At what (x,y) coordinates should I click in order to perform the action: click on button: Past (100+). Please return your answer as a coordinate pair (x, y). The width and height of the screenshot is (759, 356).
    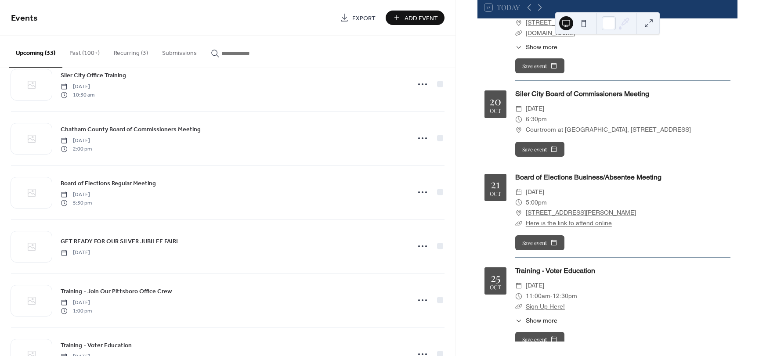
    Looking at the image, I should click on (84, 51).